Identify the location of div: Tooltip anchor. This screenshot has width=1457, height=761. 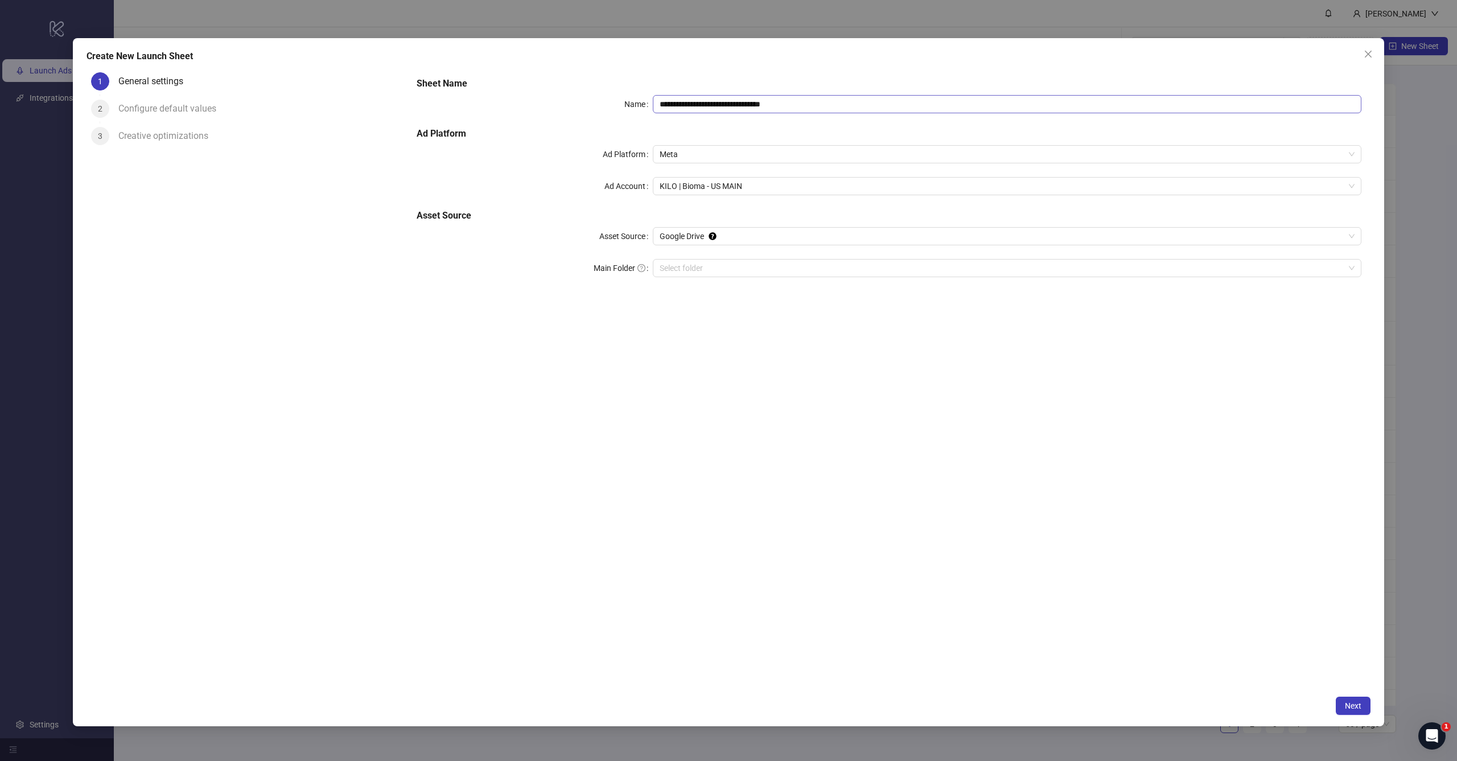
(713, 236).